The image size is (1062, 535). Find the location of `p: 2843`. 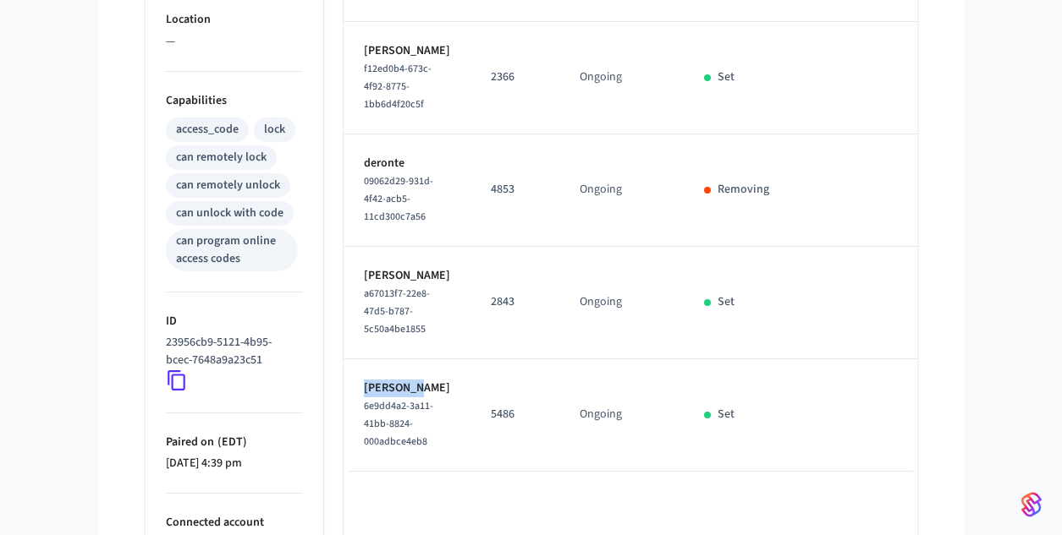

p: 2843 is located at coordinates (514, 302).